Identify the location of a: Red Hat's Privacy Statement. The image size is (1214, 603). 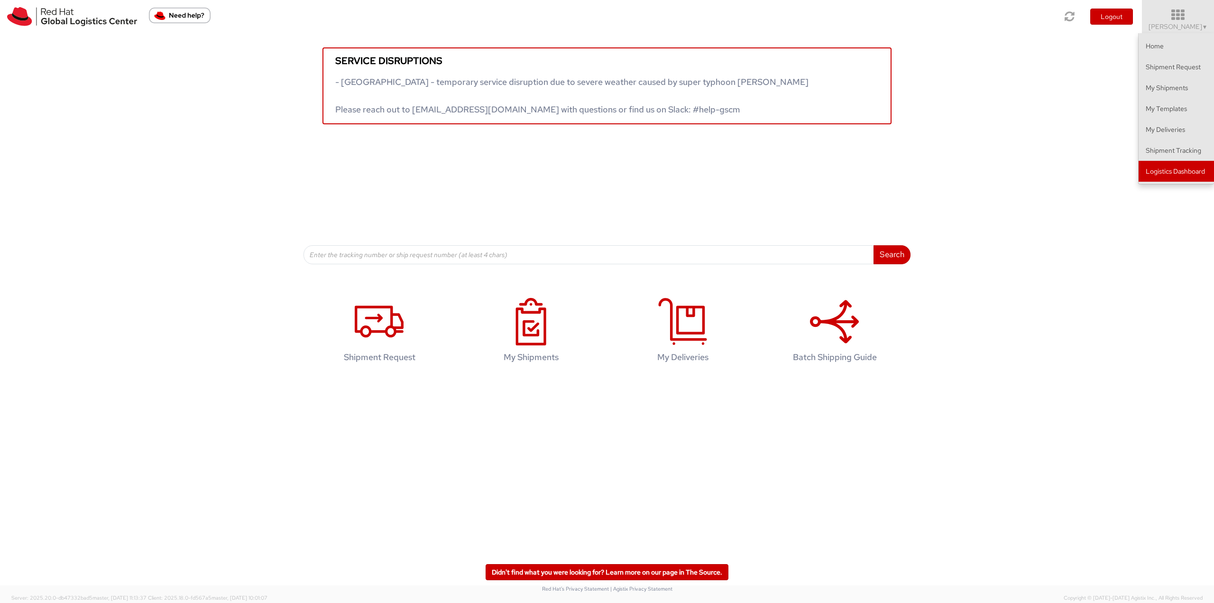
(575, 589).